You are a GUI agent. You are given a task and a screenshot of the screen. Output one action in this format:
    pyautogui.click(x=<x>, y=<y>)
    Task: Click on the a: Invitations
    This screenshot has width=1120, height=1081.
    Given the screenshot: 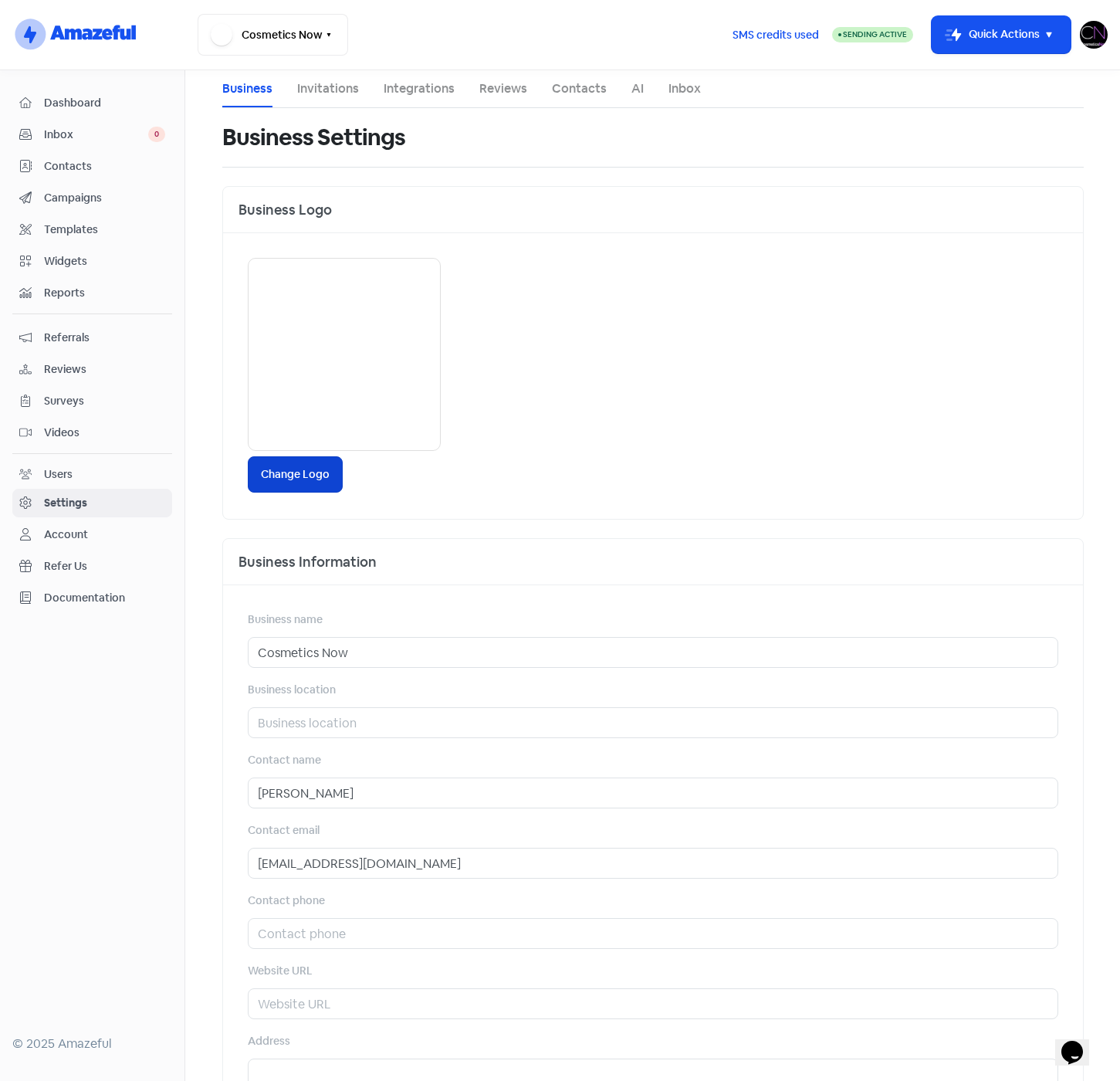 What is the action you would take?
    pyautogui.click(x=328, y=89)
    